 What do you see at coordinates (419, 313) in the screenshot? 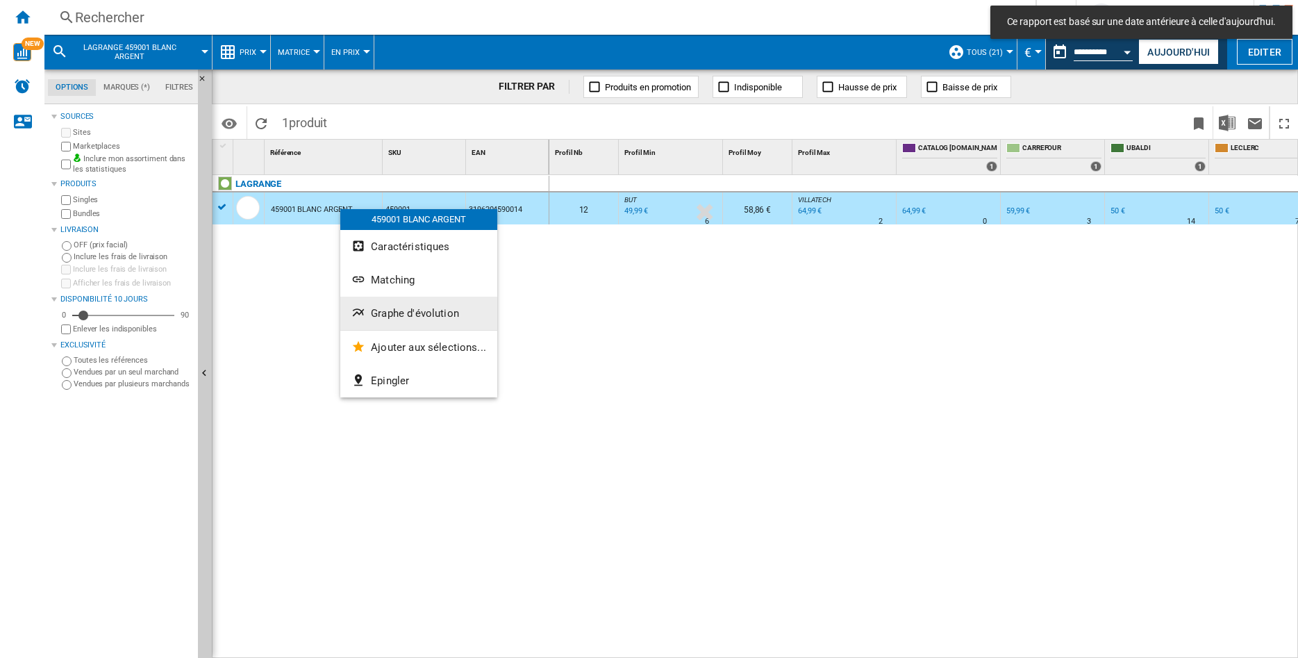
I see `button: Graphe d'évolution` at bounding box center [419, 313].